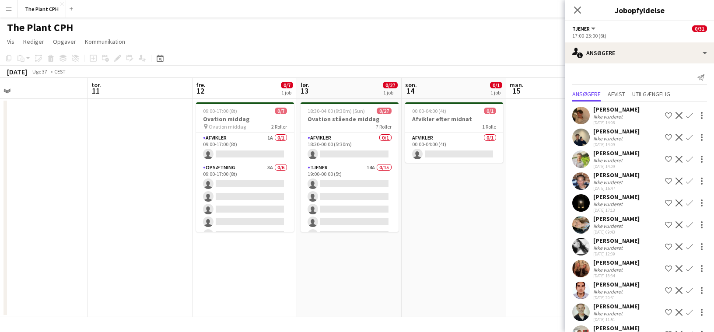 This screenshot has width=714, height=332. What do you see at coordinates (40, 28) in the screenshot?
I see `h1: The Plant CPH` at bounding box center [40, 28].